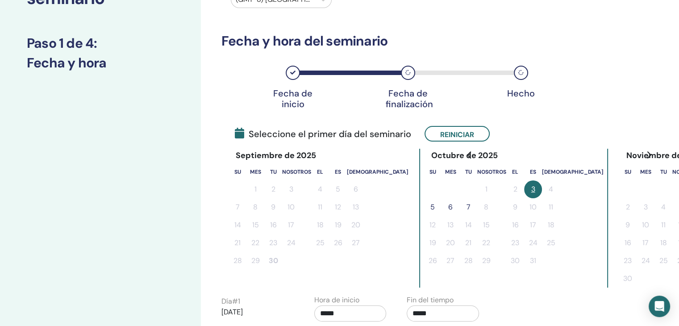 This screenshot has width=679, height=326. What do you see at coordinates (660, 306) in the screenshot?
I see `div: Abrir Intercom Messenger` at bounding box center [660, 306].